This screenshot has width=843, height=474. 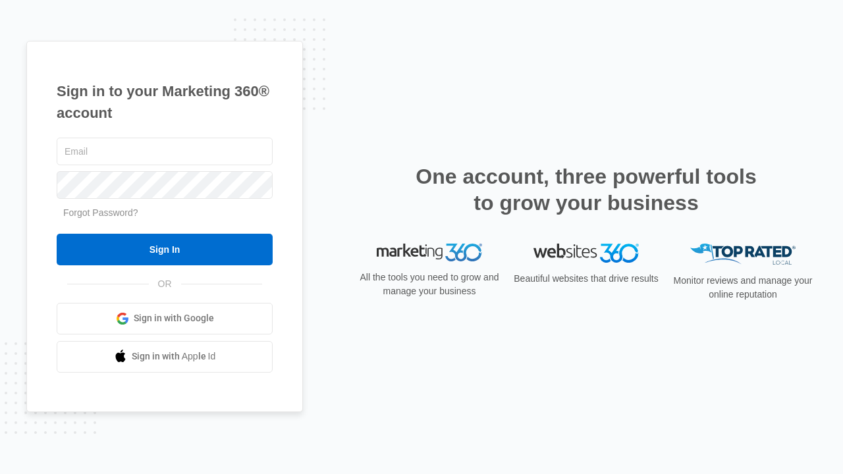 What do you see at coordinates (165, 250) in the screenshot?
I see `input: Sign In` at bounding box center [165, 250].